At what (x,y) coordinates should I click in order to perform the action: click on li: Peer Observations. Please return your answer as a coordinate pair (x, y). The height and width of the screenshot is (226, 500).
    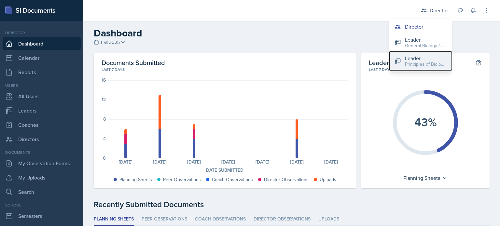
    Looking at the image, I should click on (164, 219).